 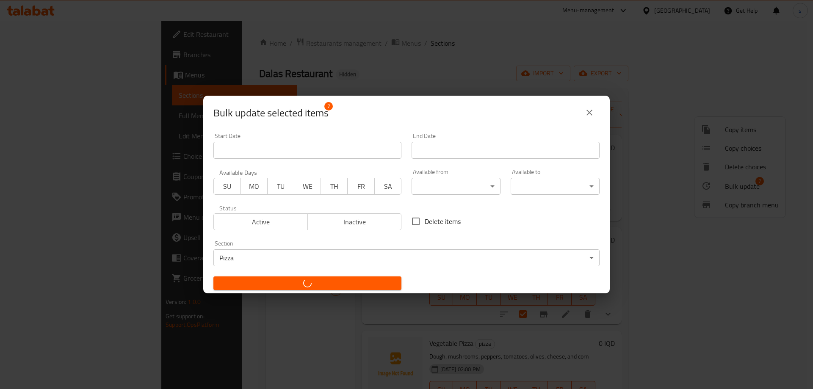 I want to click on span: MO, so click(x=254, y=186).